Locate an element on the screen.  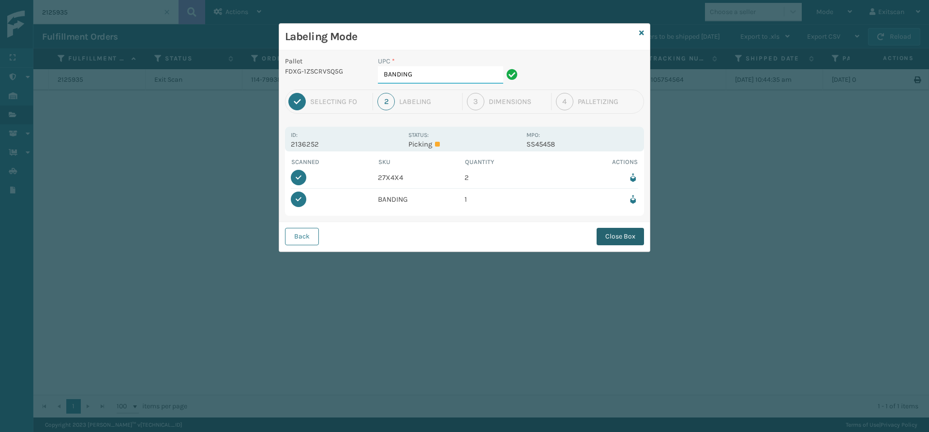
th: Actions is located at coordinates (595, 162).